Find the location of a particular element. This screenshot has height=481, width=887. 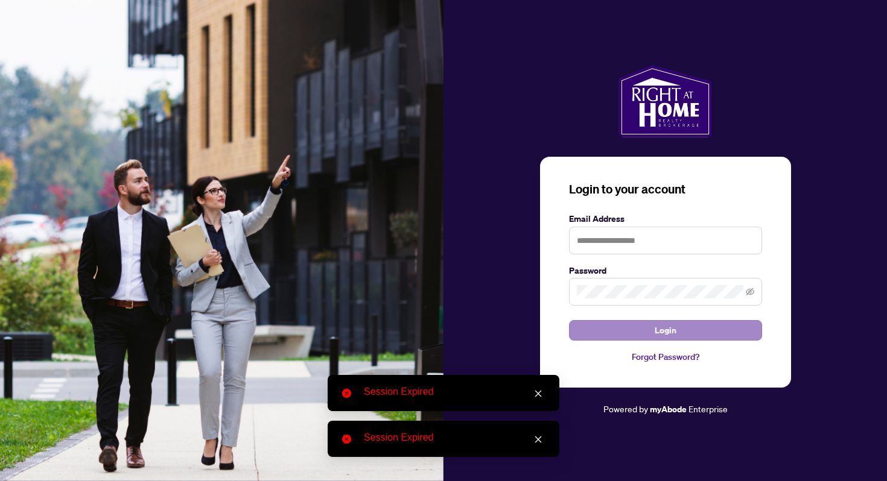

span: Powered by is located at coordinates (625, 409).